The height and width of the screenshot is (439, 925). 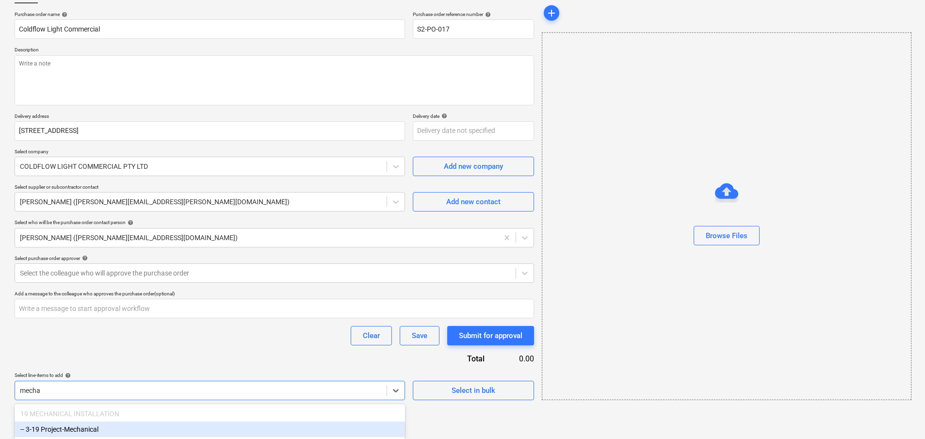 What do you see at coordinates (209, 152) in the screenshot?
I see `p: Select company` at bounding box center [209, 152].